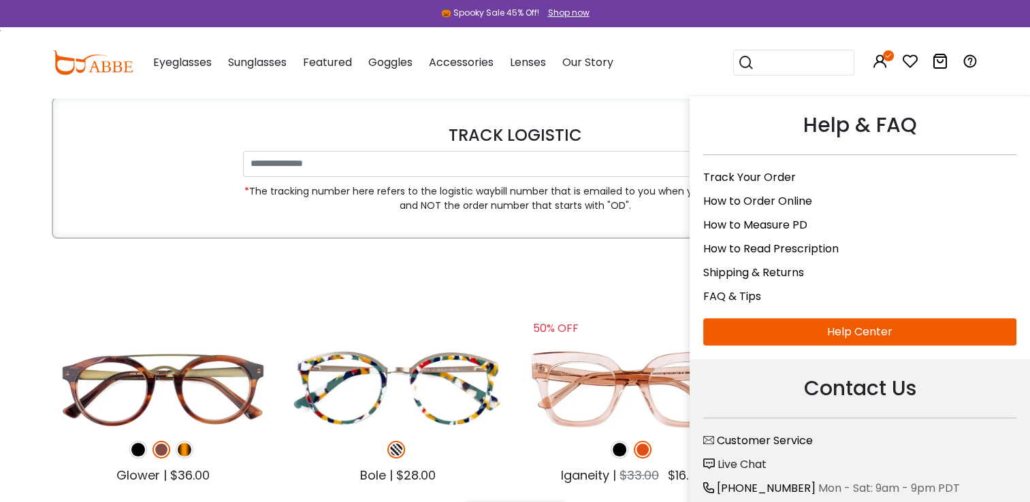 The image size is (1030, 502). I want to click on span: $16.50, so click(685, 475).